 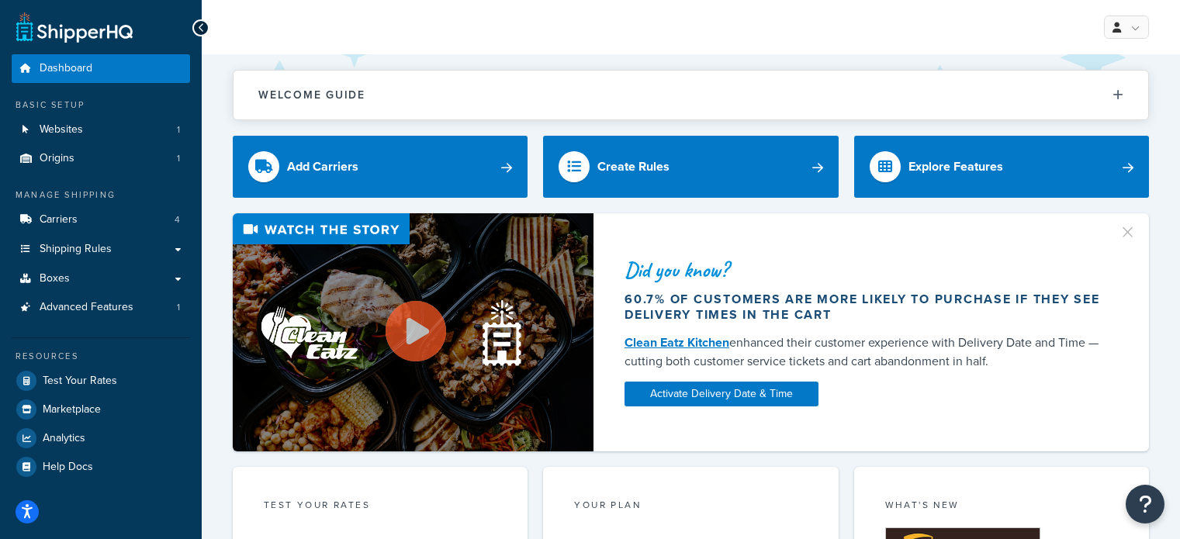 What do you see at coordinates (57, 158) in the screenshot?
I see `span: Origins` at bounding box center [57, 158].